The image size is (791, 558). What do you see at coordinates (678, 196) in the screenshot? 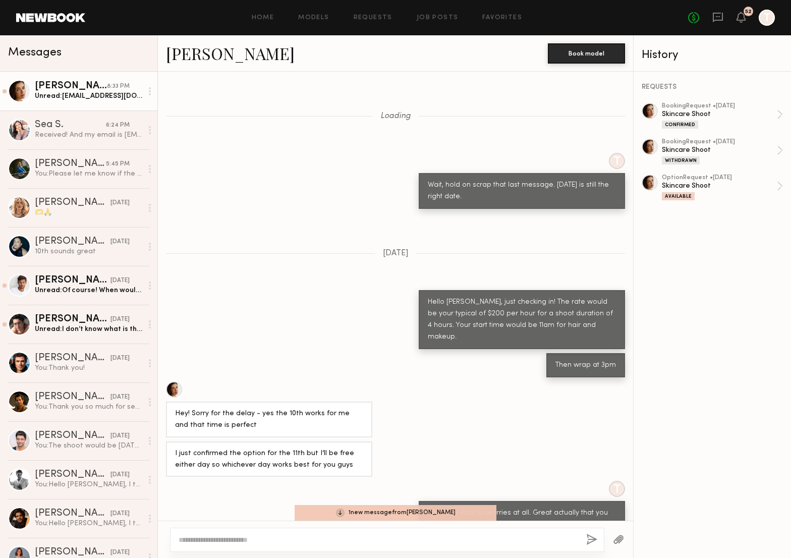
I see `div: Available` at bounding box center [678, 196].